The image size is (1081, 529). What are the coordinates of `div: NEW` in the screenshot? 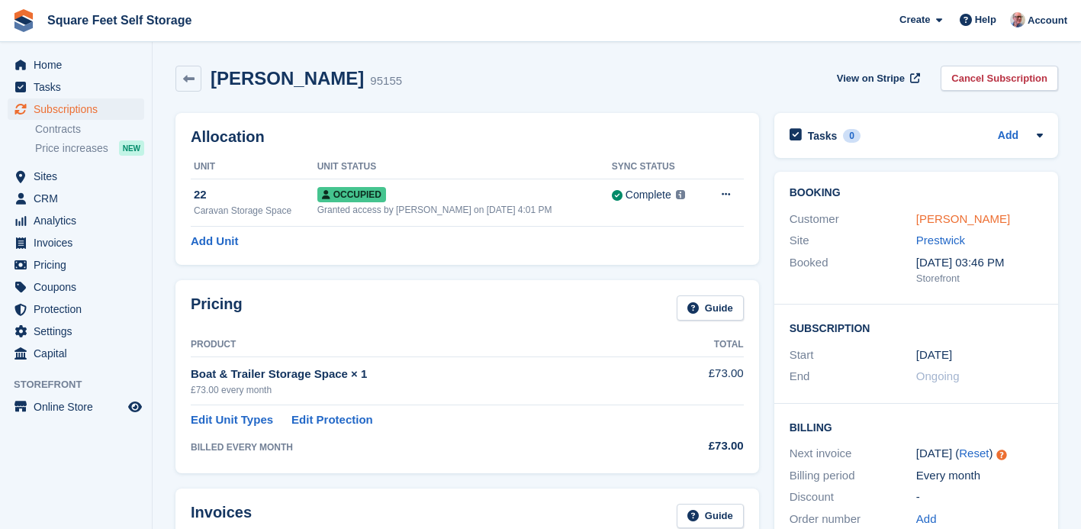 It's located at (131, 148).